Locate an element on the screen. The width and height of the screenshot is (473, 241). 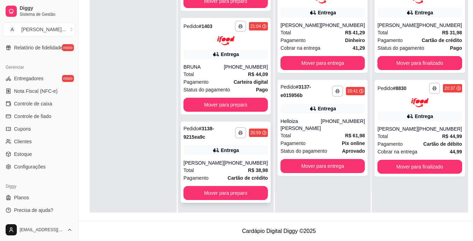
a: Nota Fiscal (NFC-e) is located at coordinates (39, 91).